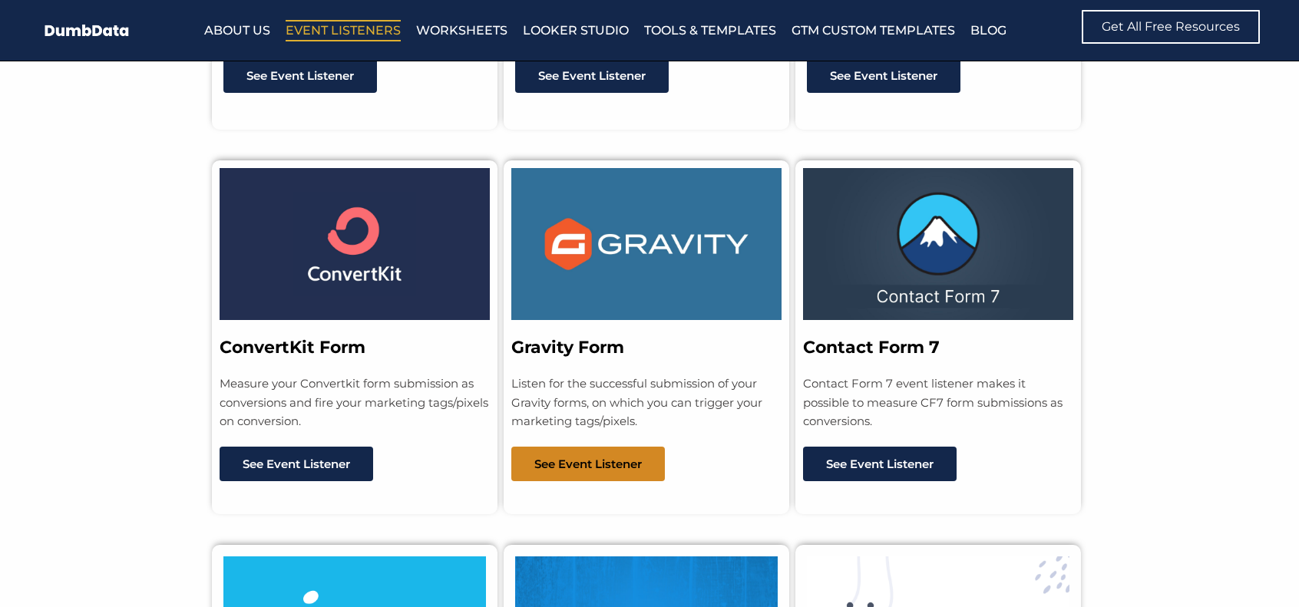  I want to click on a: Worksheets, so click(461, 31).